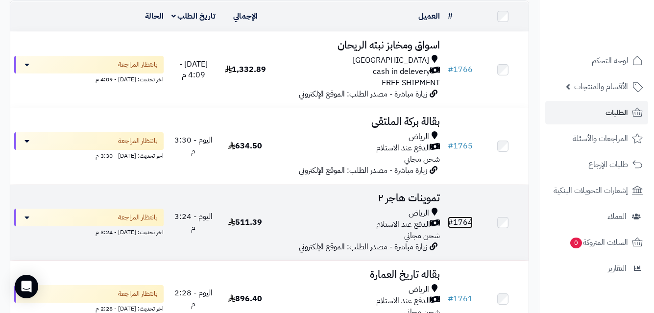  What do you see at coordinates (193, 222) in the screenshot?
I see `span: اليوم - 3:24 م` at bounding box center [193, 222].